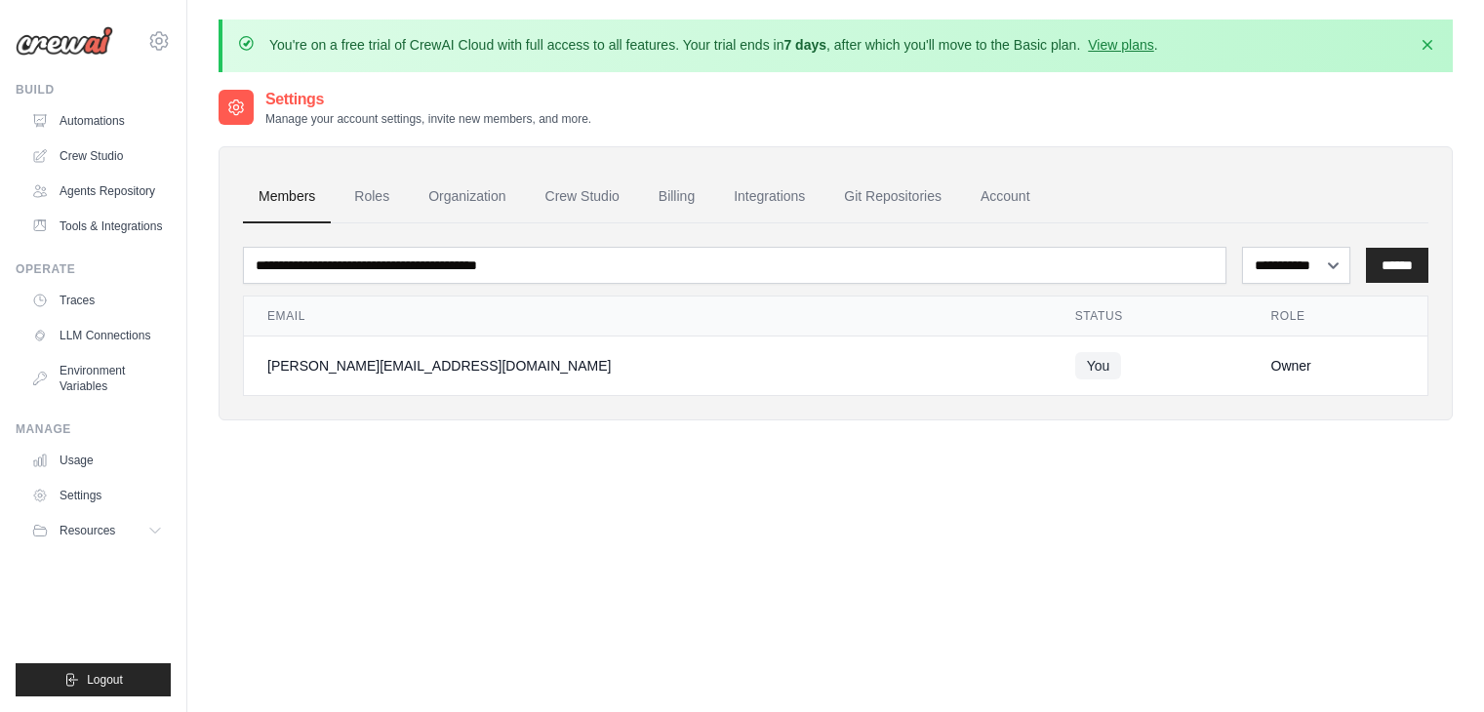  What do you see at coordinates (769, 197) in the screenshot?
I see `a: Integrations` at bounding box center [769, 197].